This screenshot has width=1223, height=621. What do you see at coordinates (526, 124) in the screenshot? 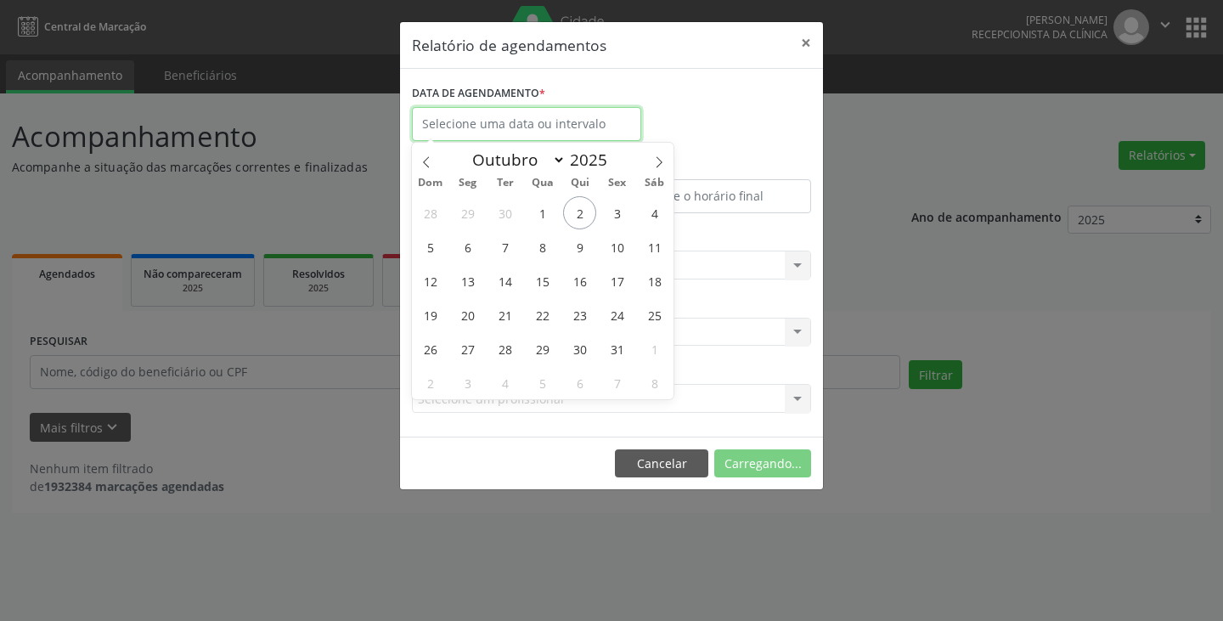
I see `input: Selecione uma data ou intervalo` at bounding box center [526, 124].